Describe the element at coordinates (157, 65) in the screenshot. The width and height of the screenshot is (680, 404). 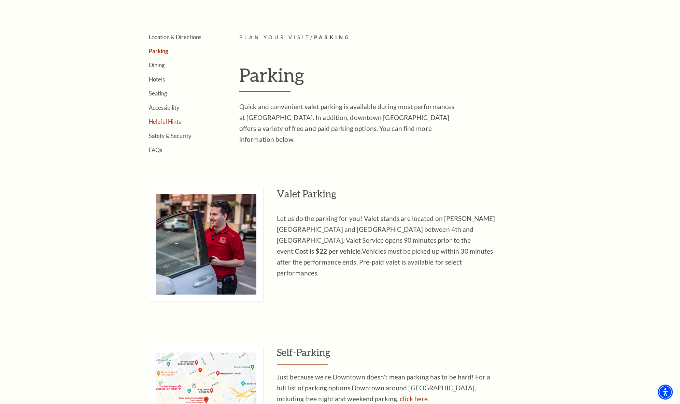
I see `a: Dining` at that location.